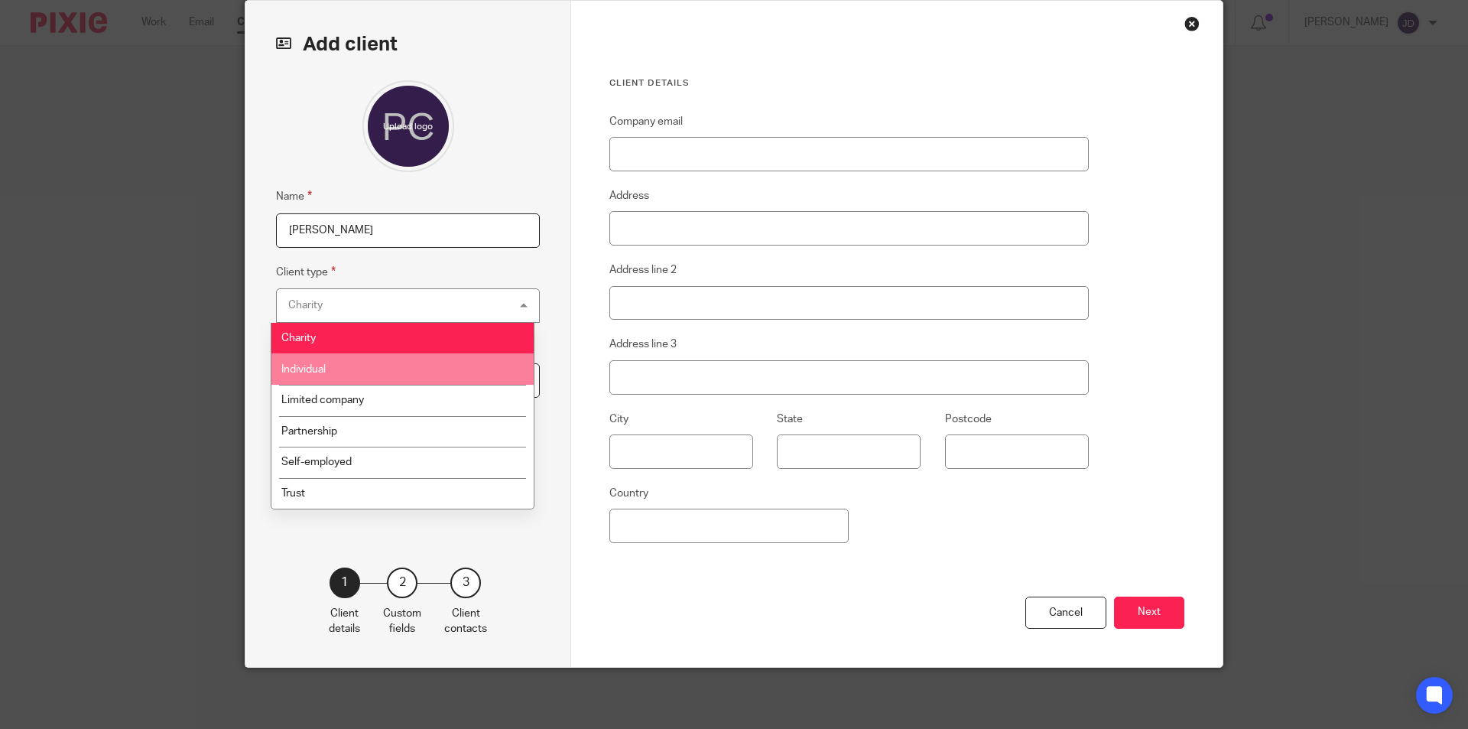 This screenshot has width=1468, height=729. I want to click on label: Address line 2, so click(643, 270).